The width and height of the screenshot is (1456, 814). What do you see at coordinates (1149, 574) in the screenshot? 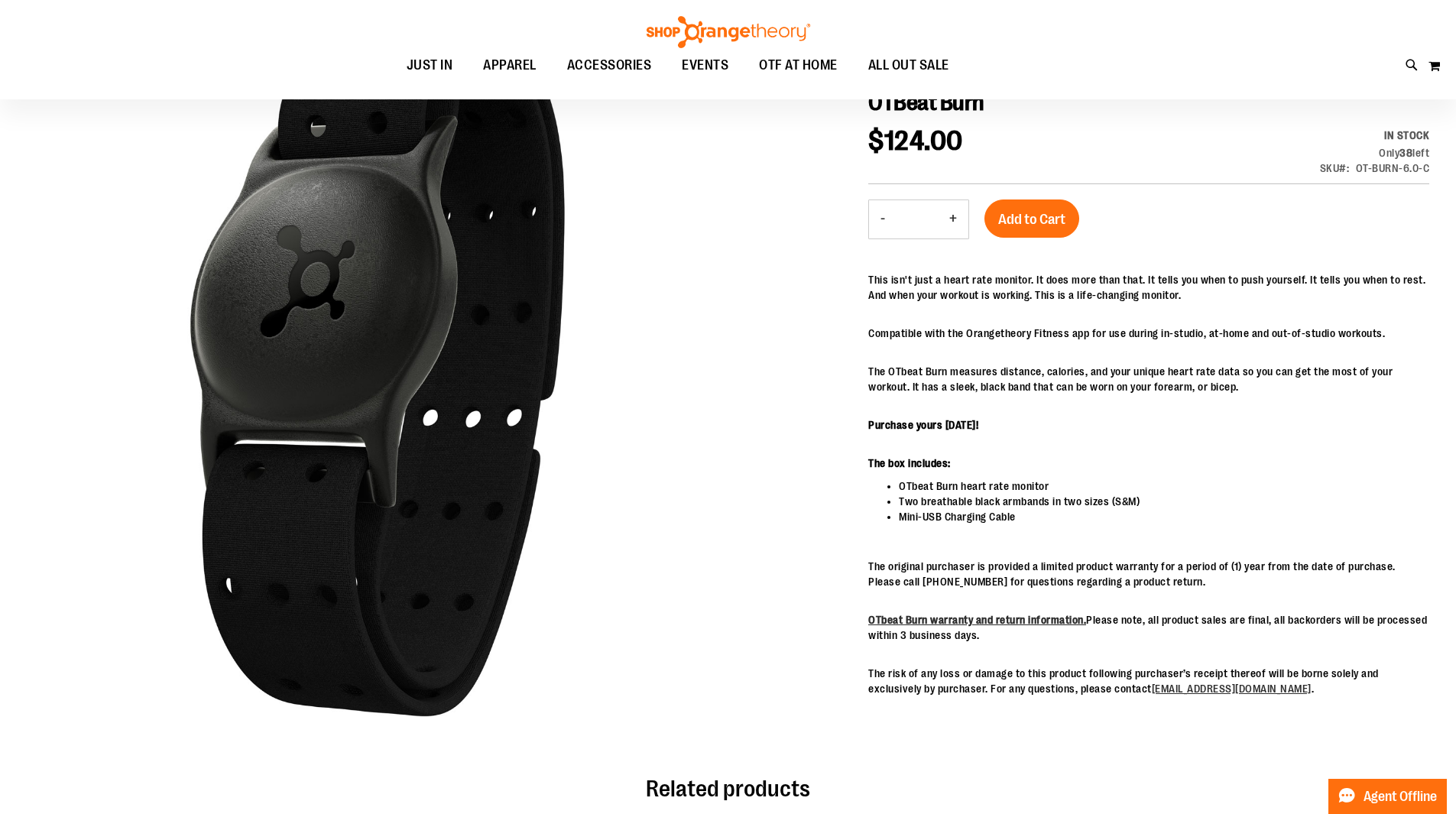
I see `p: The original purchaser is provided a limited product warranty for a period of (1) year from the d...` at bounding box center [1149, 574].